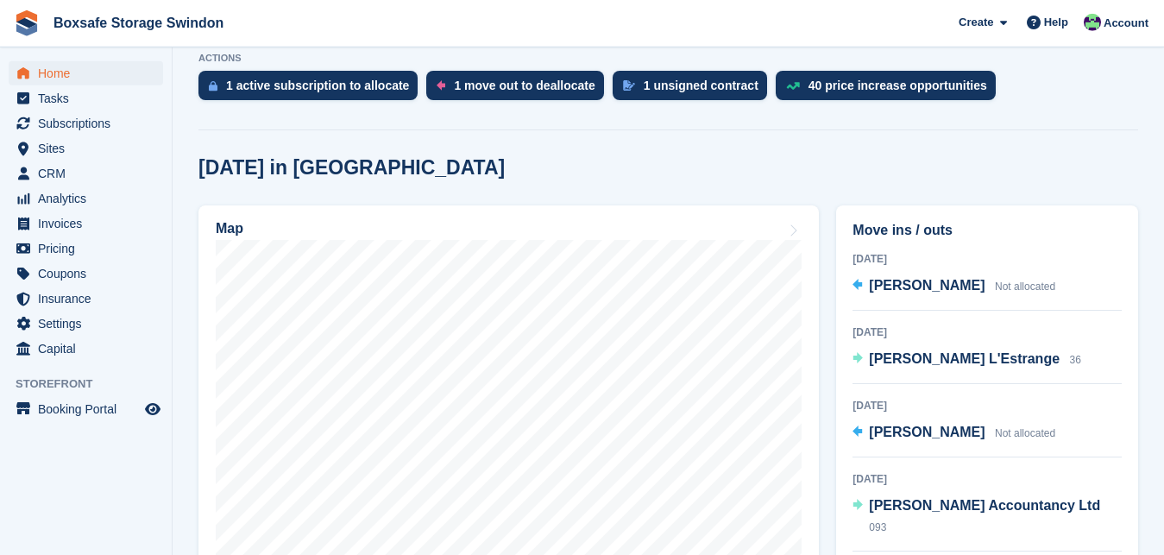 This screenshot has height=555, width=1164. I want to click on span: Account, so click(1126, 23).